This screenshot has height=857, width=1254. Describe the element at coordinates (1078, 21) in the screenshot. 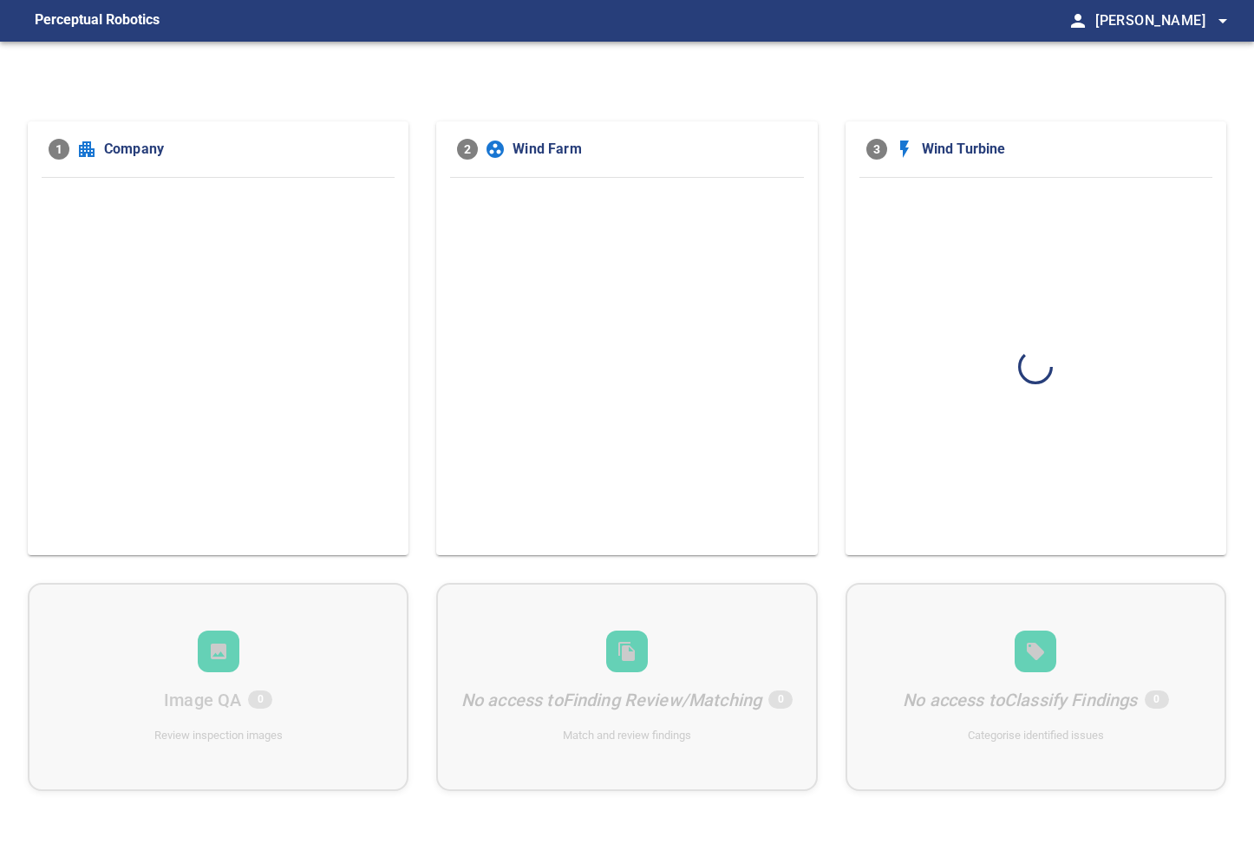

I see `span: person` at that location.